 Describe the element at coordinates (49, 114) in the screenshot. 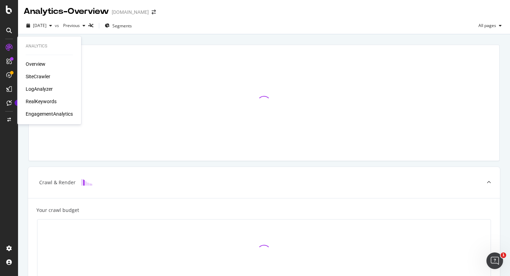

I see `a: EngagementAnalytics` at that location.